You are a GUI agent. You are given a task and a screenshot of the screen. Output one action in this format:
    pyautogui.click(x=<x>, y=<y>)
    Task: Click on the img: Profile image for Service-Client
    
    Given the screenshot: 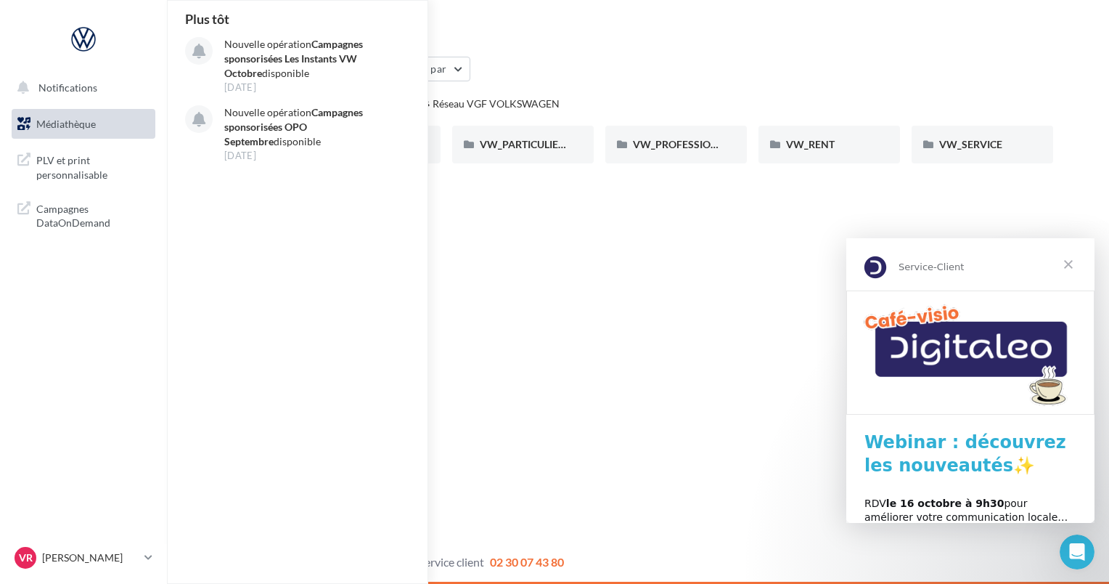 What is the action you would take?
    pyautogui.click(x=29, y=29)
    